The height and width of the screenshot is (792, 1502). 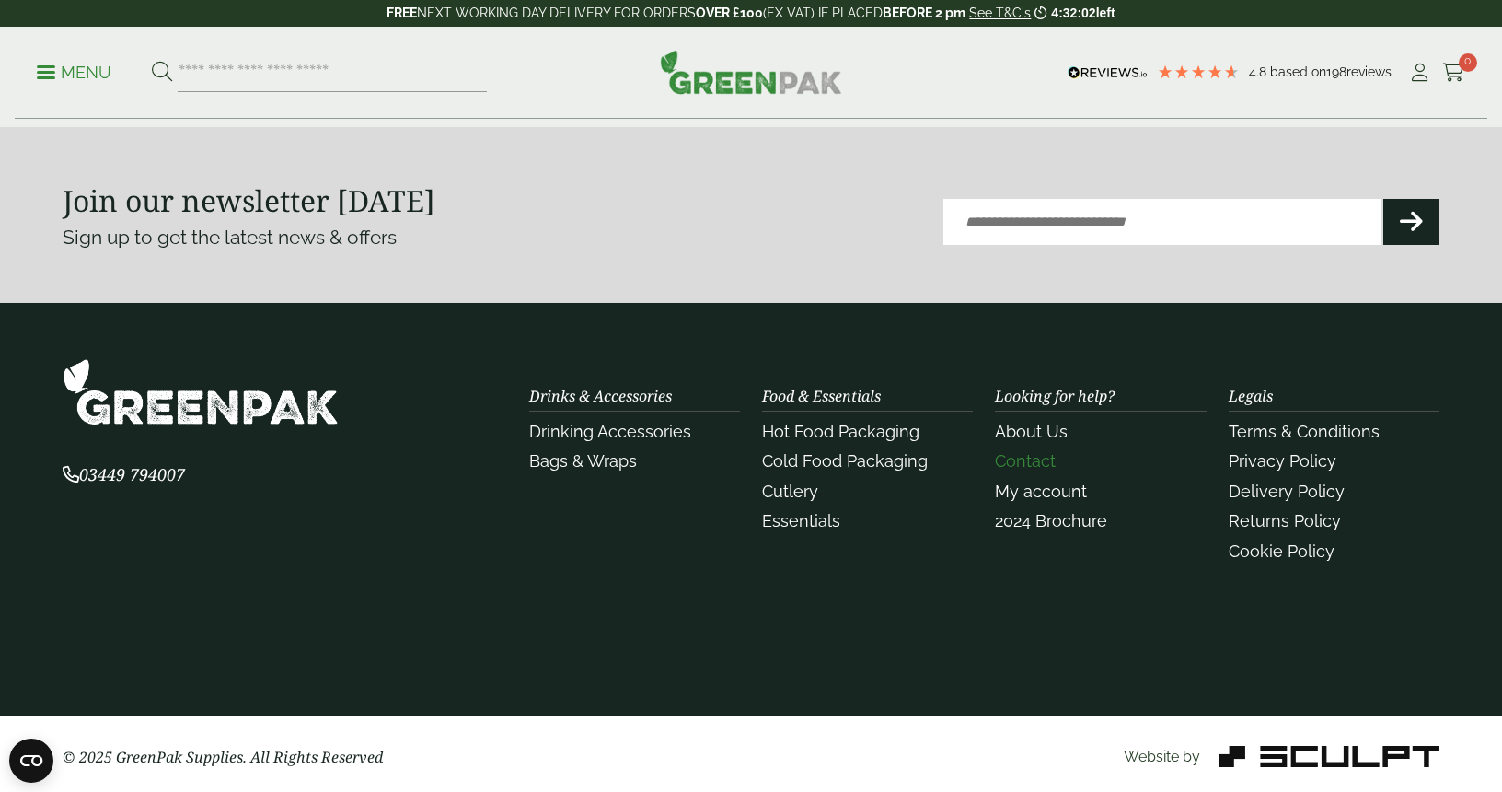 What do you see at coordinates (1000, 13) in the screenshot?
I see `a: See T&C's` at bounding box center [1000, 13].